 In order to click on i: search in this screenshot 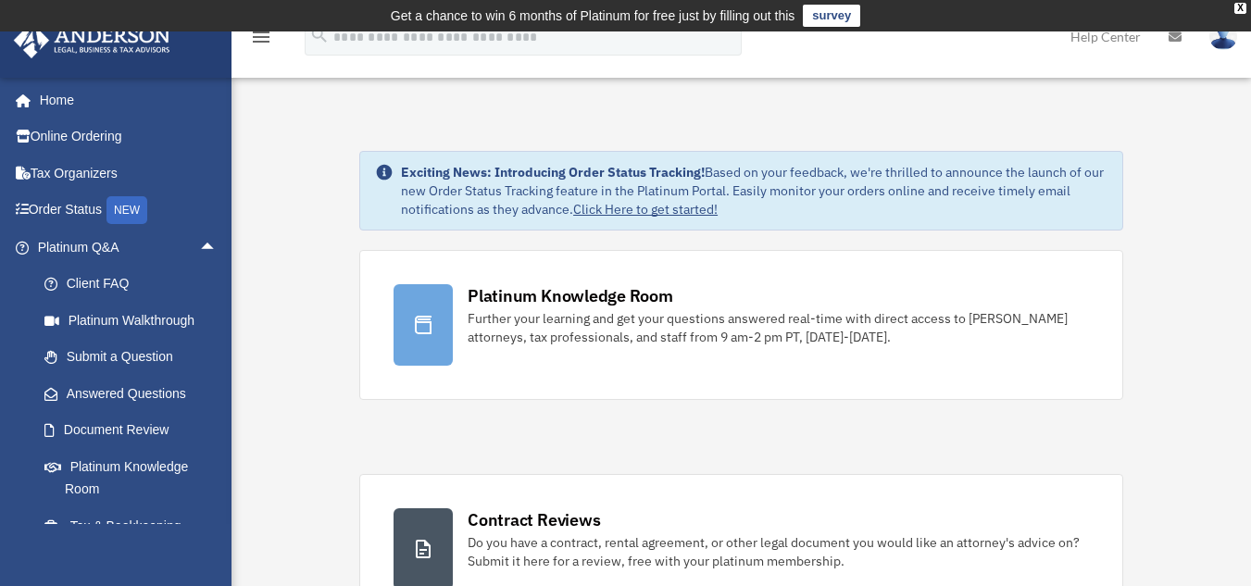, I will do `click(319, 35)`.